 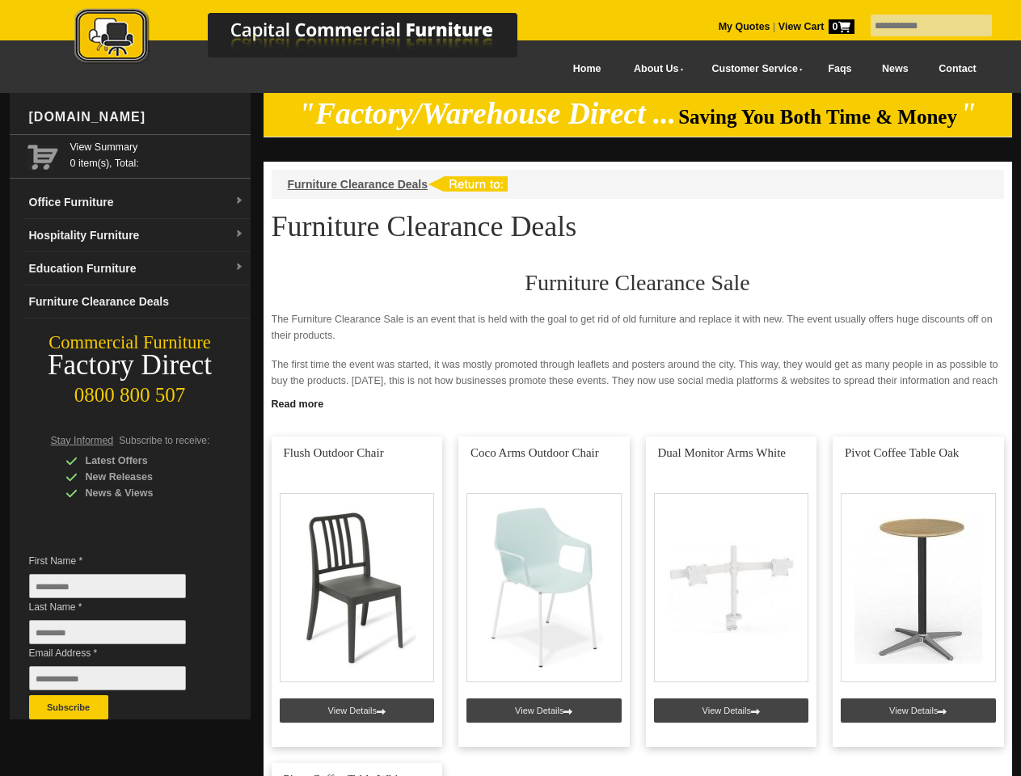 I want to click on span: Stay Informed, so click(x=82, y=441).